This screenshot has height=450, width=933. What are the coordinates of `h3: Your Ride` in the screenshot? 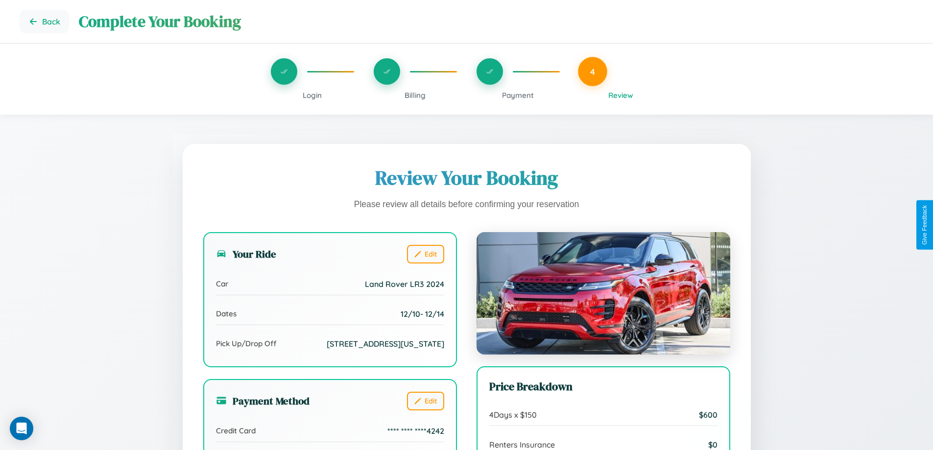 It's located at (246, 254).